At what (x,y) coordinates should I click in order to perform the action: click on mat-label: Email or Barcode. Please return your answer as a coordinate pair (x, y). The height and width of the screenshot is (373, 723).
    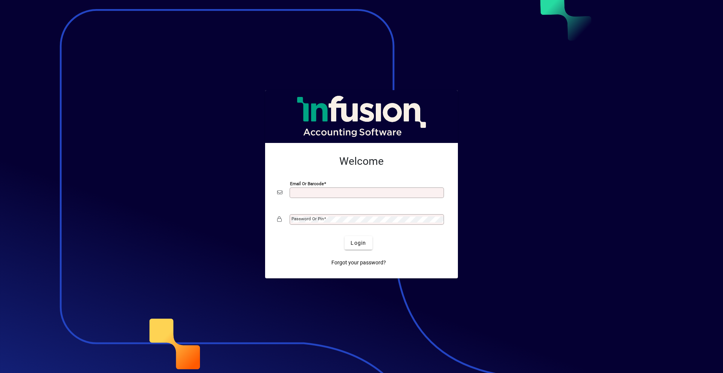
    Looking at the image, I should click on (307, 183).